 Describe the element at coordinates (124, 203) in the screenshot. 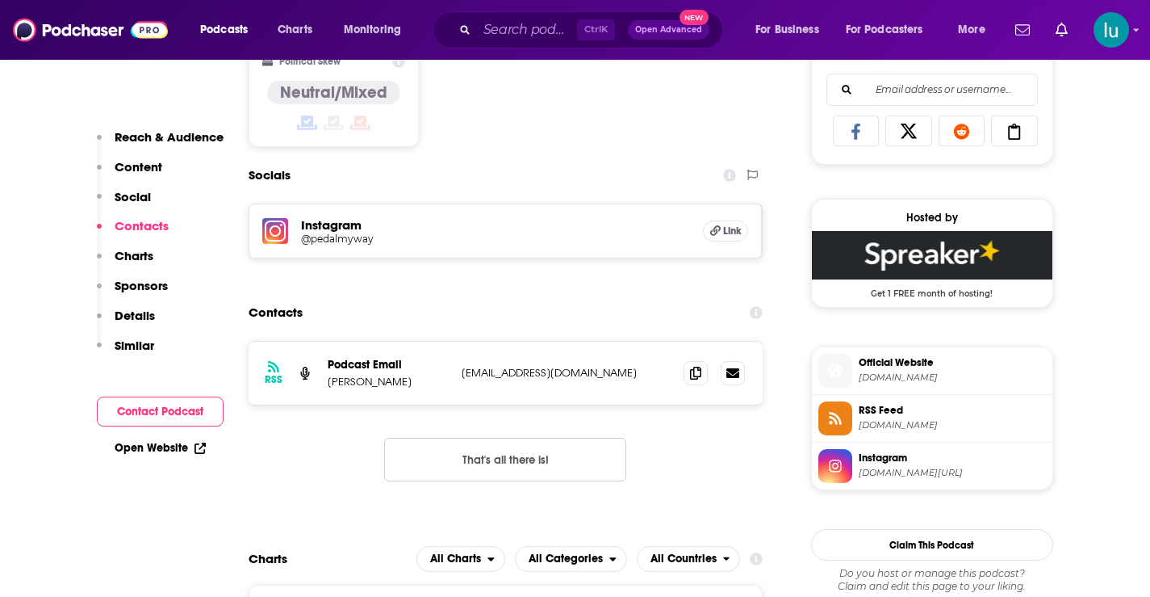

I see `button: Social` at that location.